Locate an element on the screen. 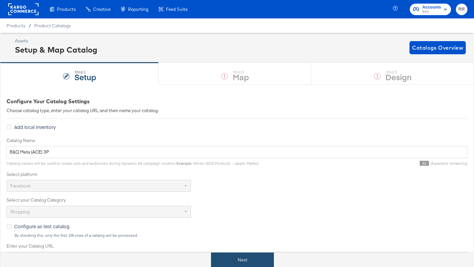 This screenshot has height=267, width=474. strong: Setup is located at coordinates (85, 77).